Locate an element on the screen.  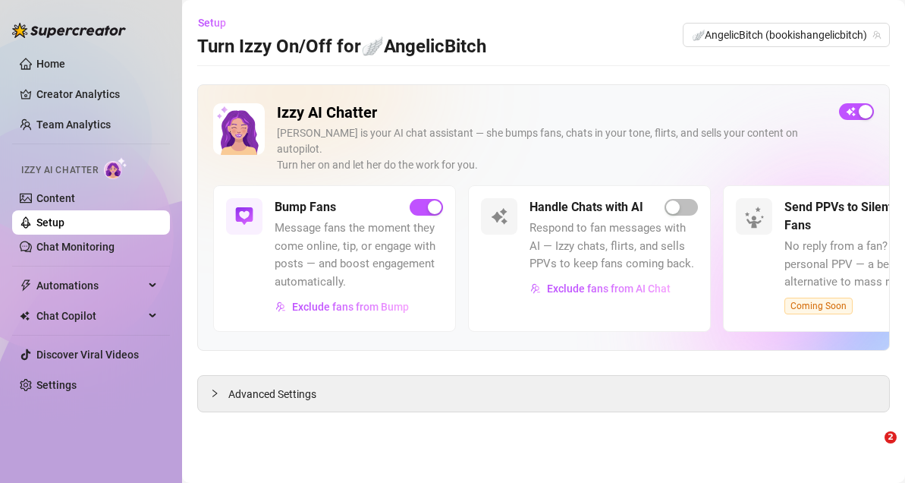
h5: Bump Fans is located at coordinates (305, 207).